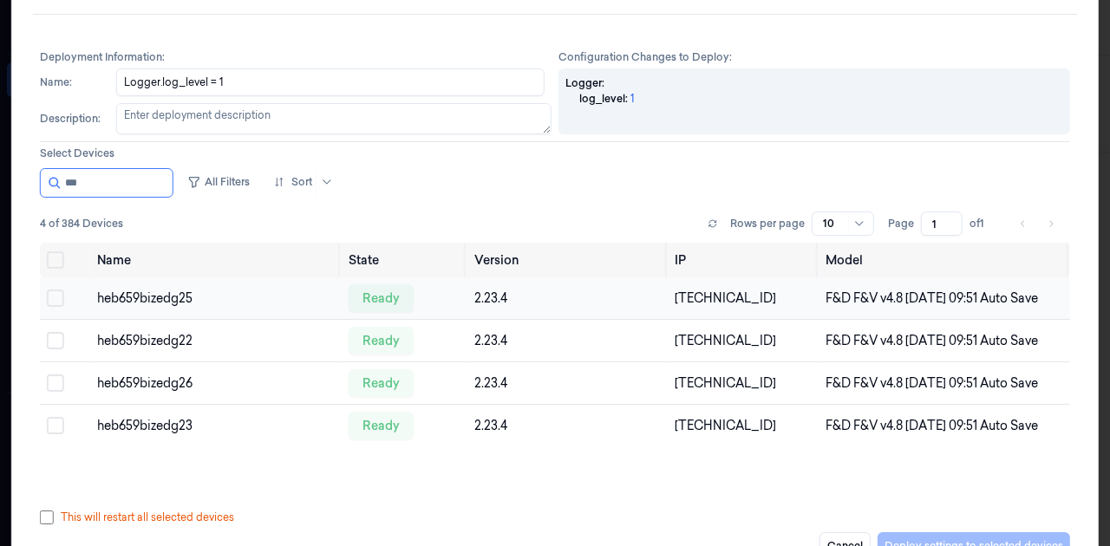 This screenshot has height=546, width=1110. I want to click on h4: Deployment Information :, so click(296, 57).